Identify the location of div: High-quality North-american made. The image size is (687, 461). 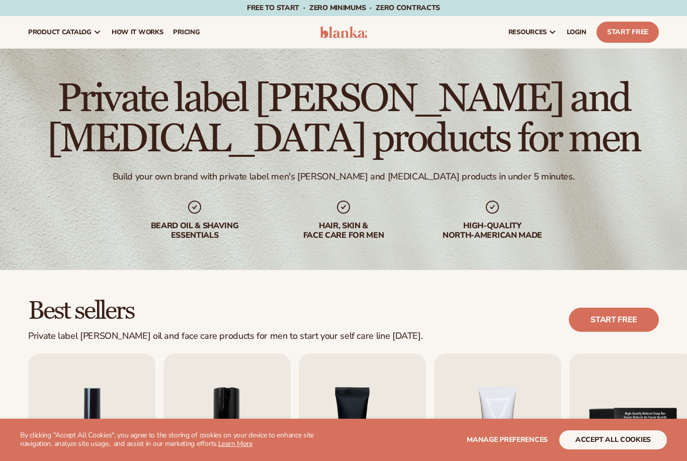
(492, 231).